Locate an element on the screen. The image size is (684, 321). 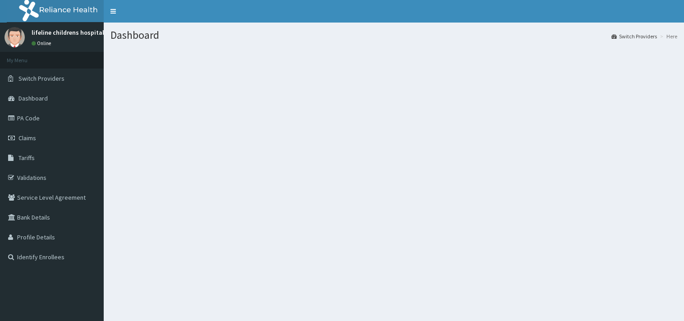
li: Here is located at coordinates (667, 36).